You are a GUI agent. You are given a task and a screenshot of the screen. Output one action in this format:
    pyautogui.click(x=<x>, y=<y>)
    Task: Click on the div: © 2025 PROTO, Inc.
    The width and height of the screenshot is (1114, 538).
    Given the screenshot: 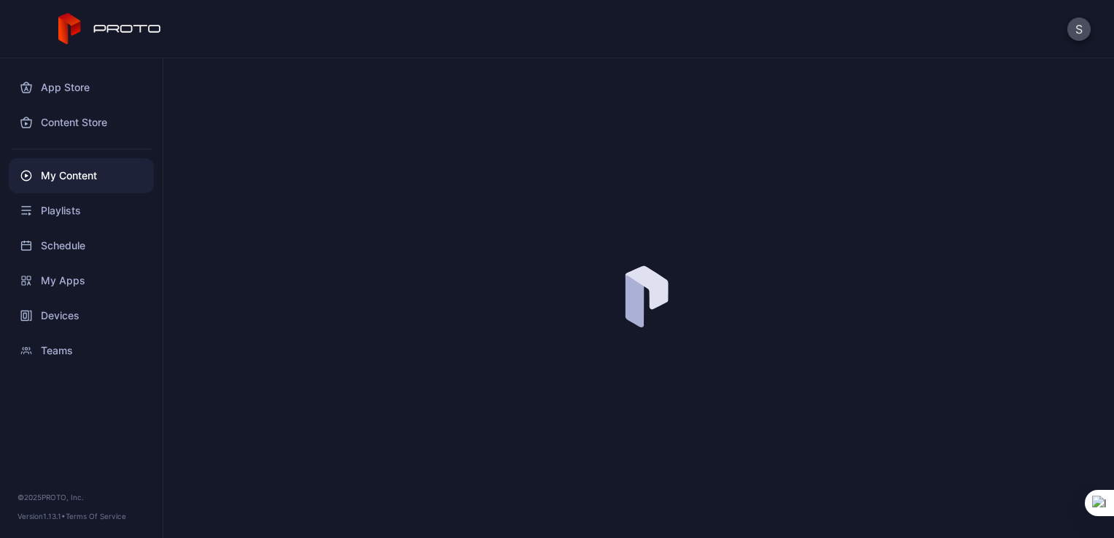 What is the action you would take?
    pyautogui.click(x=81, y=497)
    